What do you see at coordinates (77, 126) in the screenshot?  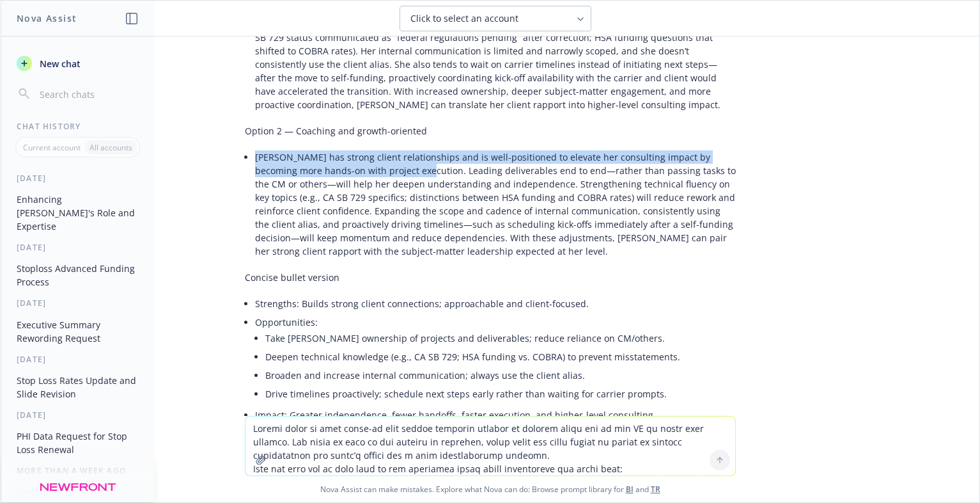 I see `div: Chat History` at bounding box center [77, 126].